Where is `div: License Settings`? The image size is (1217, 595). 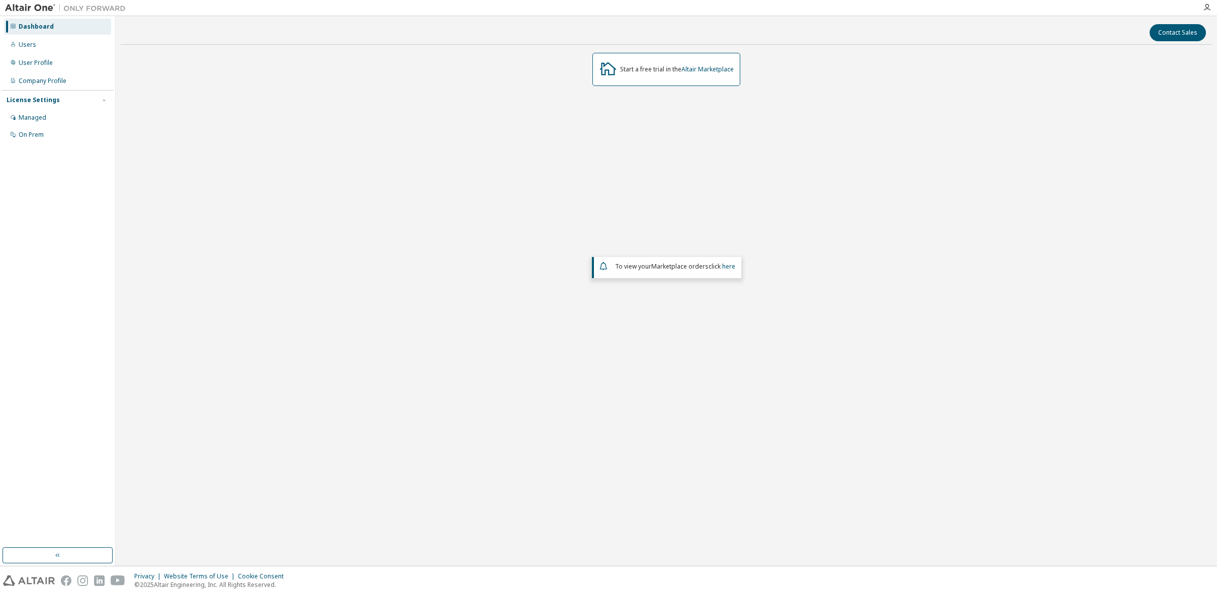
div: License Settings is located at coordinates (33, 100).